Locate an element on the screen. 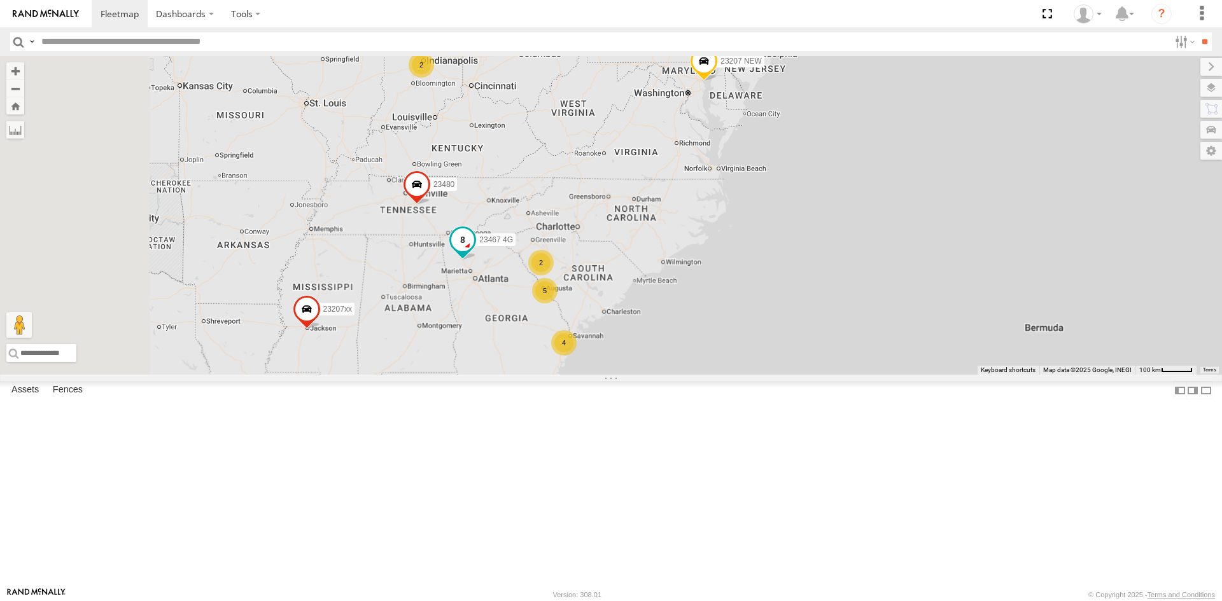 The image size is (1222, 601). button: Zoom out is located at coordinates (15, 88).